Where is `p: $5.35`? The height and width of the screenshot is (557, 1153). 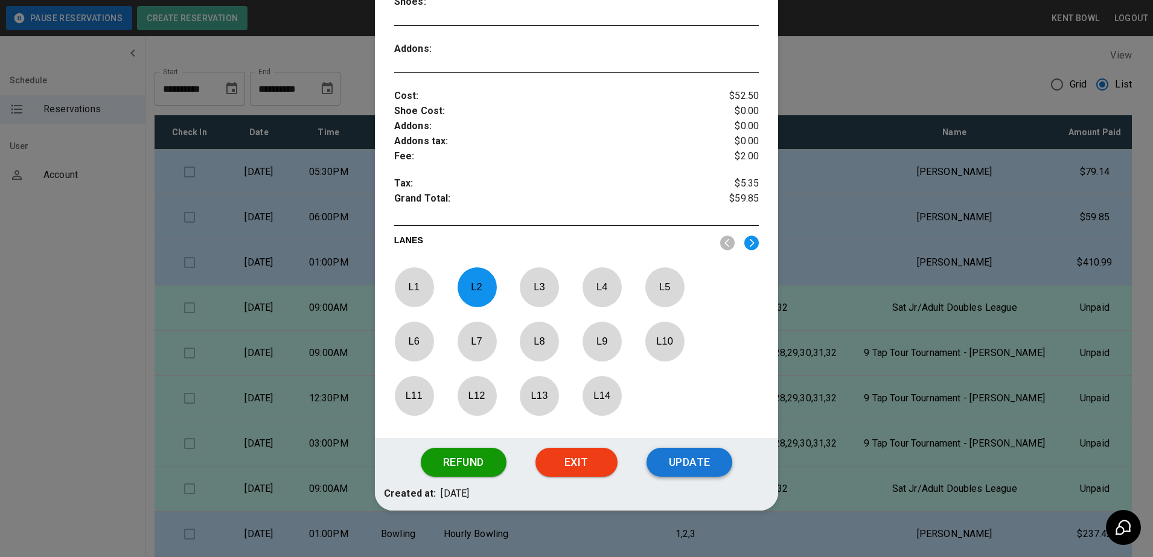
p: $5.35 is located at coordinates (729, 184).